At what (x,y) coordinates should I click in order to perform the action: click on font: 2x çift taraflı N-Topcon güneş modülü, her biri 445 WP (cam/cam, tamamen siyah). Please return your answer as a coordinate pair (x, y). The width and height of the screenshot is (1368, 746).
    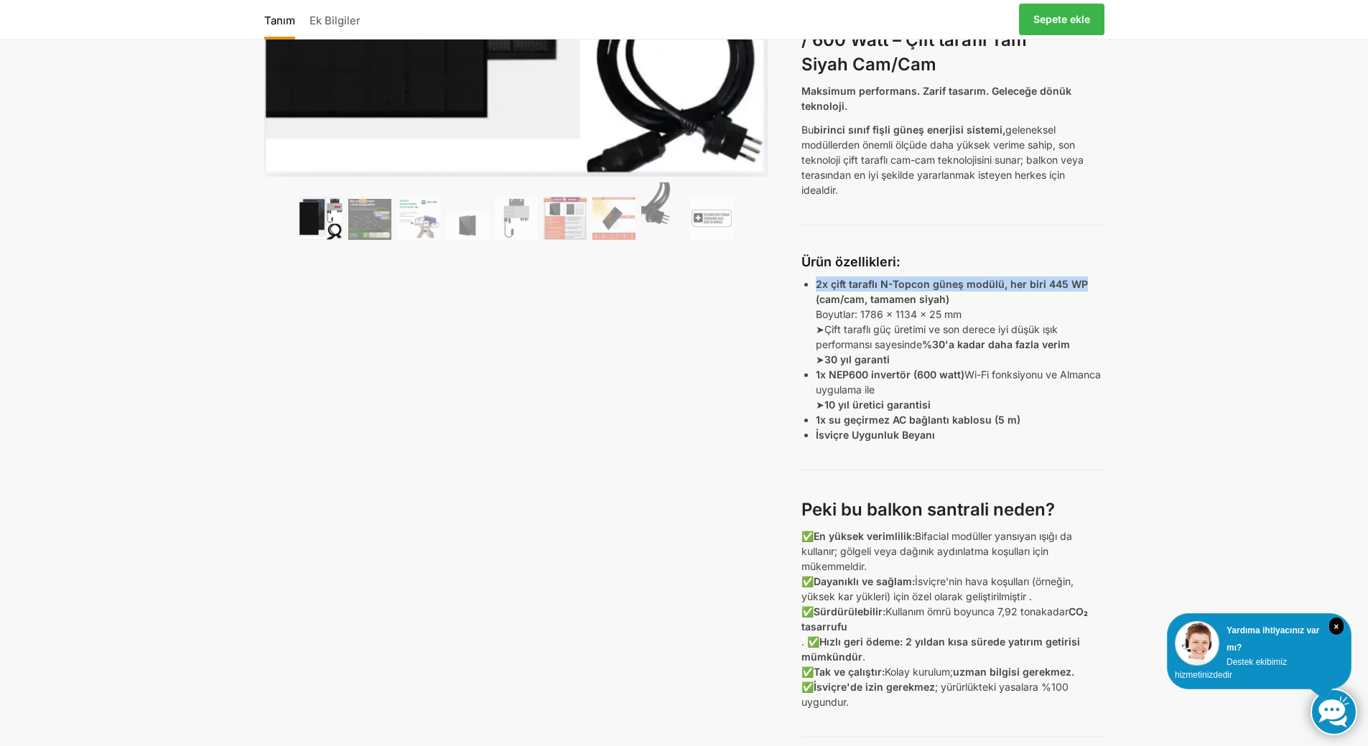
    Looking at the image, I should click on (952, 292).